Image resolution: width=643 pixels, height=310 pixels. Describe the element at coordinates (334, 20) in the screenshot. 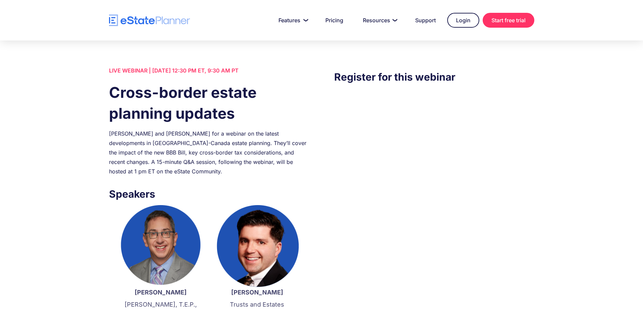

I see `a: Pricing` at that location.